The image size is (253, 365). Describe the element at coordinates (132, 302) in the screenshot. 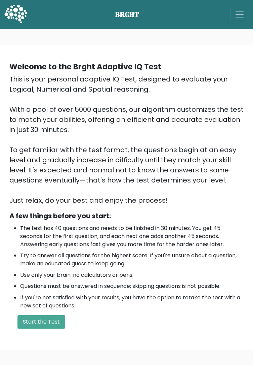

I see `li: If you're not satisfied with your results, you have the option to retake the test with a new set ...` at that location.